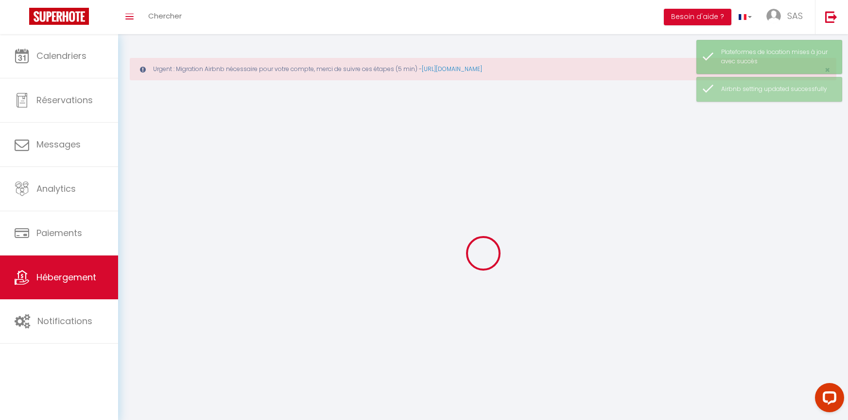 This screenshot has width=848, height=420. What do you see at coordinates (59, 16) in the screenshot?
I see `img: Super Booking` at bounding box center [59, 16].